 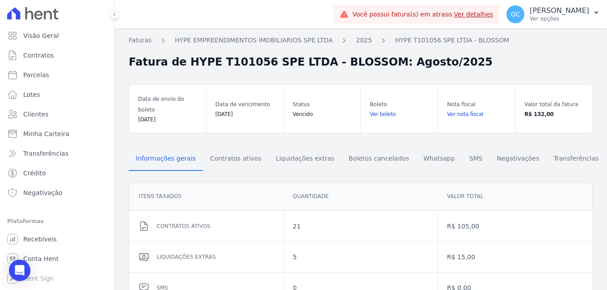 What do you see at coordinates (57, 95) in the screenshot?
I see `a: Lotes` at bounding box center [57, 95].